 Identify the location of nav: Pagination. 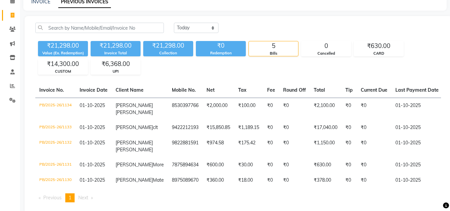
(238, 198).